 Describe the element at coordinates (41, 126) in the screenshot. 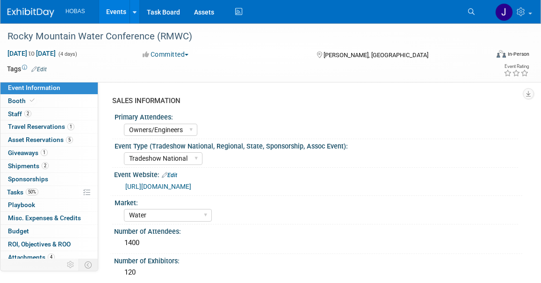

I see `span: Travel Reservations` at that location.